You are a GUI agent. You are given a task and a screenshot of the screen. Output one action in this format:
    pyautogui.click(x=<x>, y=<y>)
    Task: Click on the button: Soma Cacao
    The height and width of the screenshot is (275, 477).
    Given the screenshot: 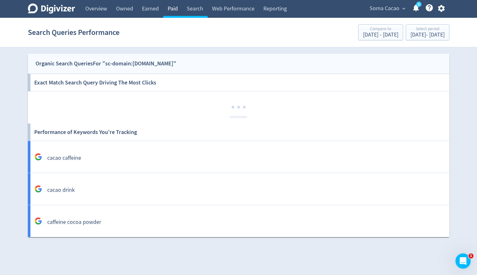 What is the action you would take?
    pyautogui.click(x=387, y=9)
    